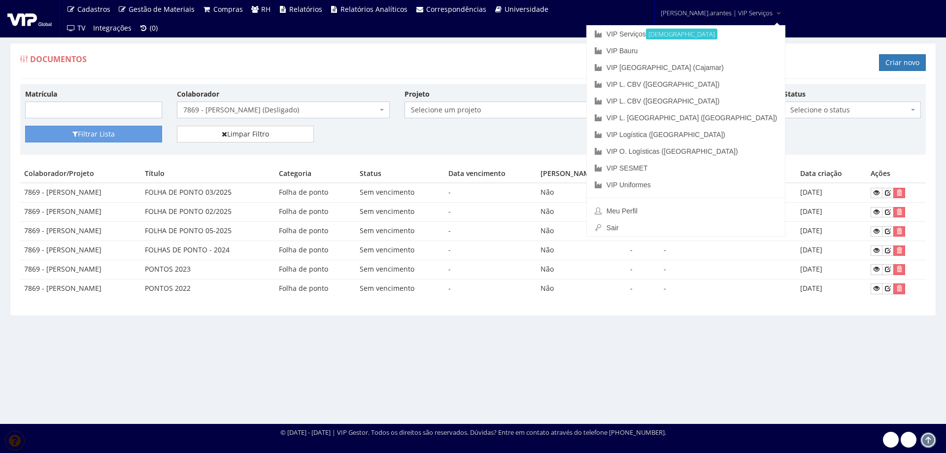  I want to click on a: Meu Perfil, so click(686, 211).